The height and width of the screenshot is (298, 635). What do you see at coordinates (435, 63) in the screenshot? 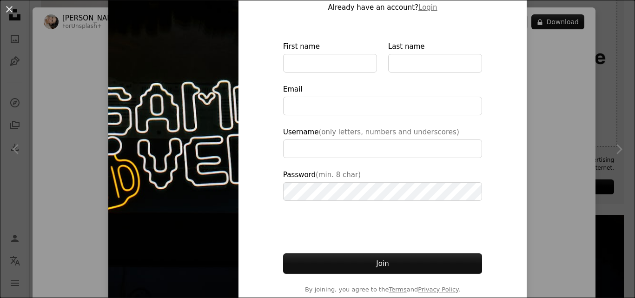
I see `input: Last name` at bounding box center [435, 63].